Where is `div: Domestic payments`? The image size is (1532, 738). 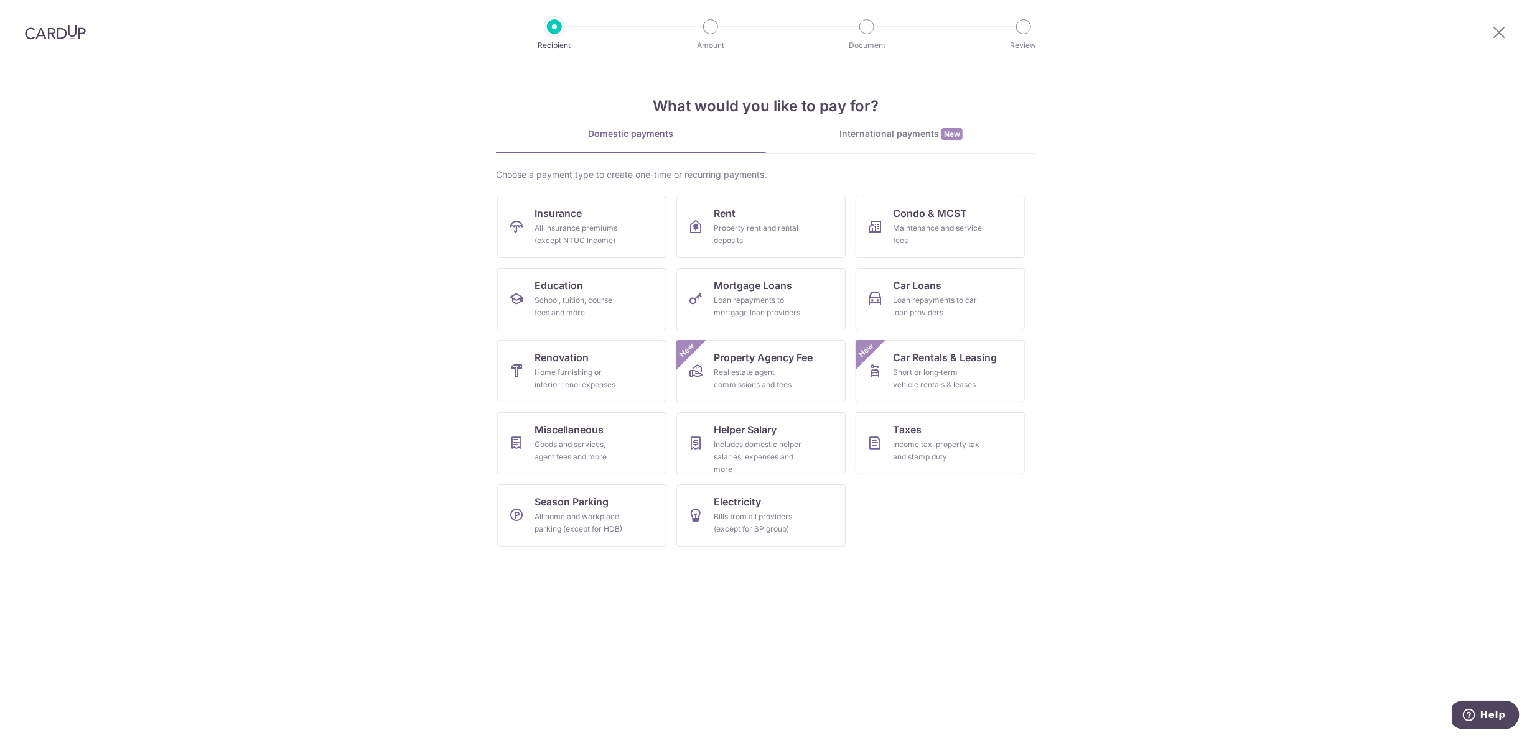 div: Domestic payments is located at coordinates (631, 134).